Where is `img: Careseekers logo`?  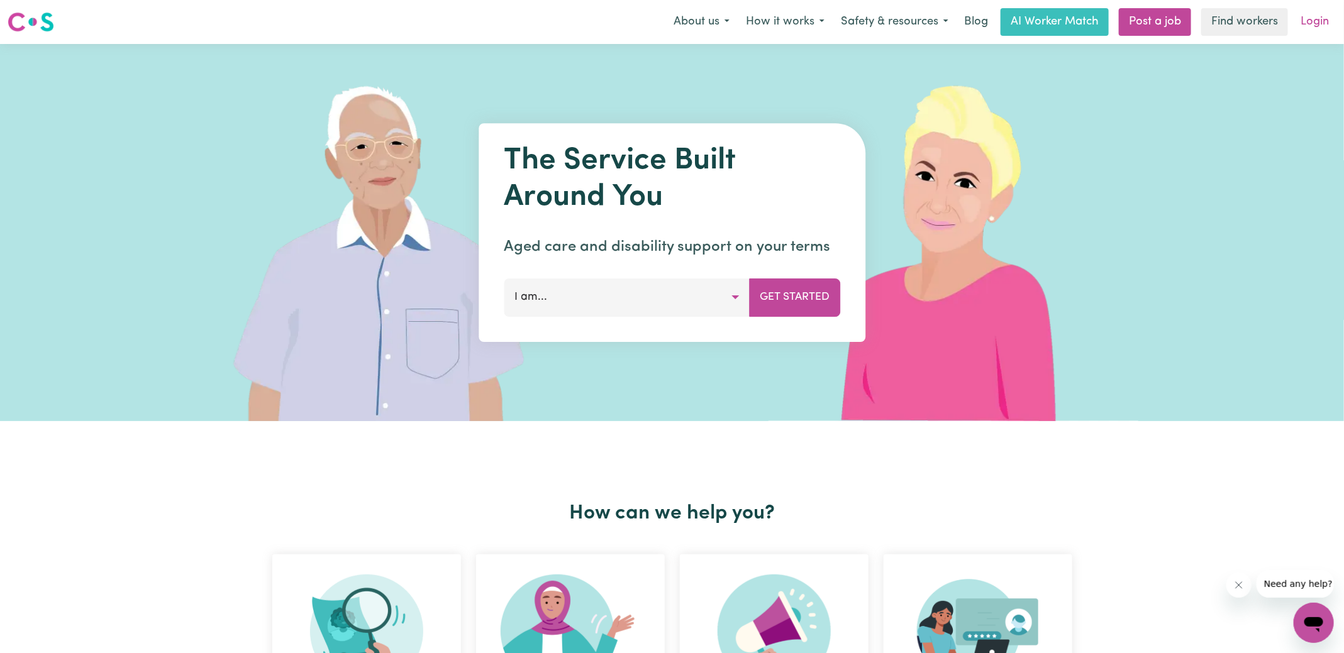 img: Careseekers logo is located at coordinates (31, 22).